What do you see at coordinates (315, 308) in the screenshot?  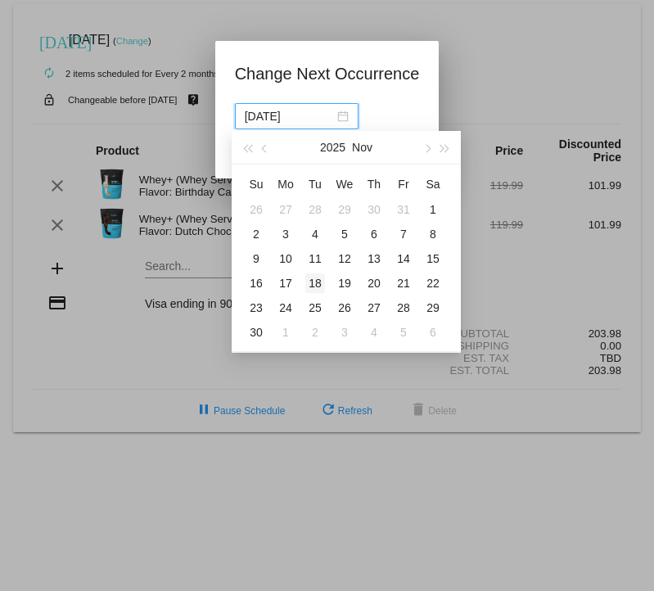 I see `div: 25` at bounding box center [315, 308].